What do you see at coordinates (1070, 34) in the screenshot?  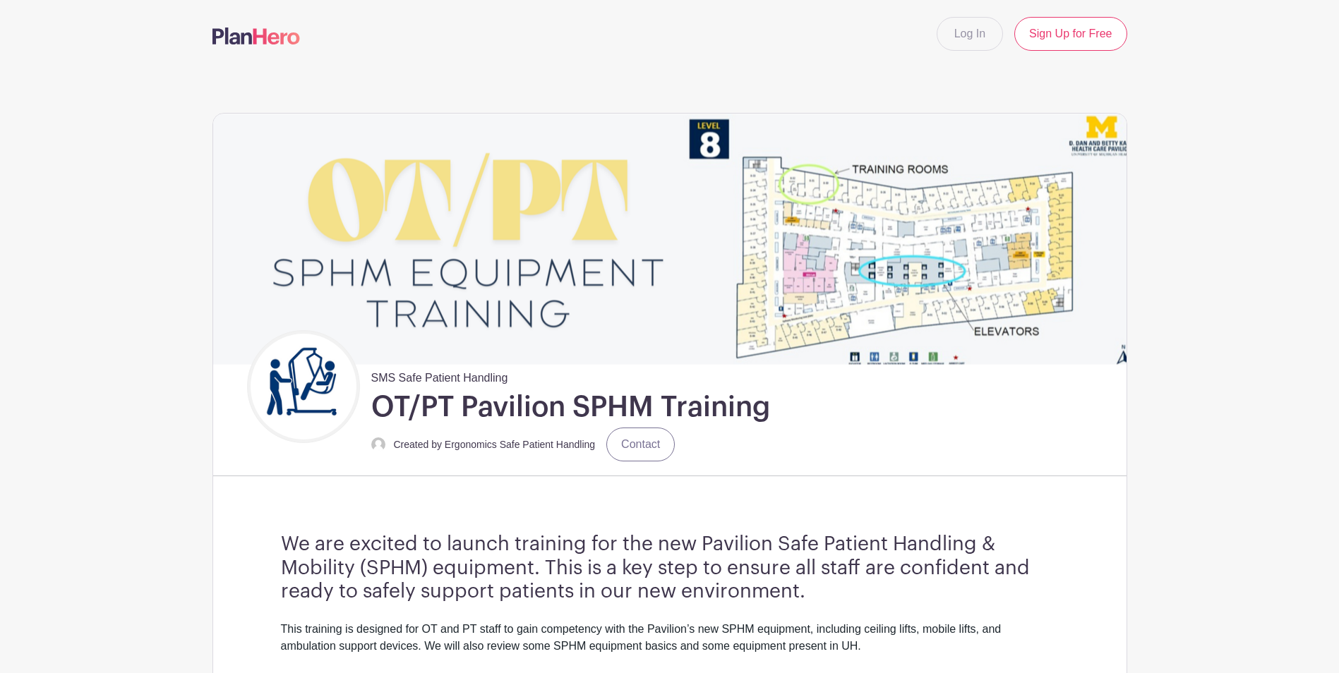 I see `a: Sign Up for Free` at bounding box center [1070, 34].